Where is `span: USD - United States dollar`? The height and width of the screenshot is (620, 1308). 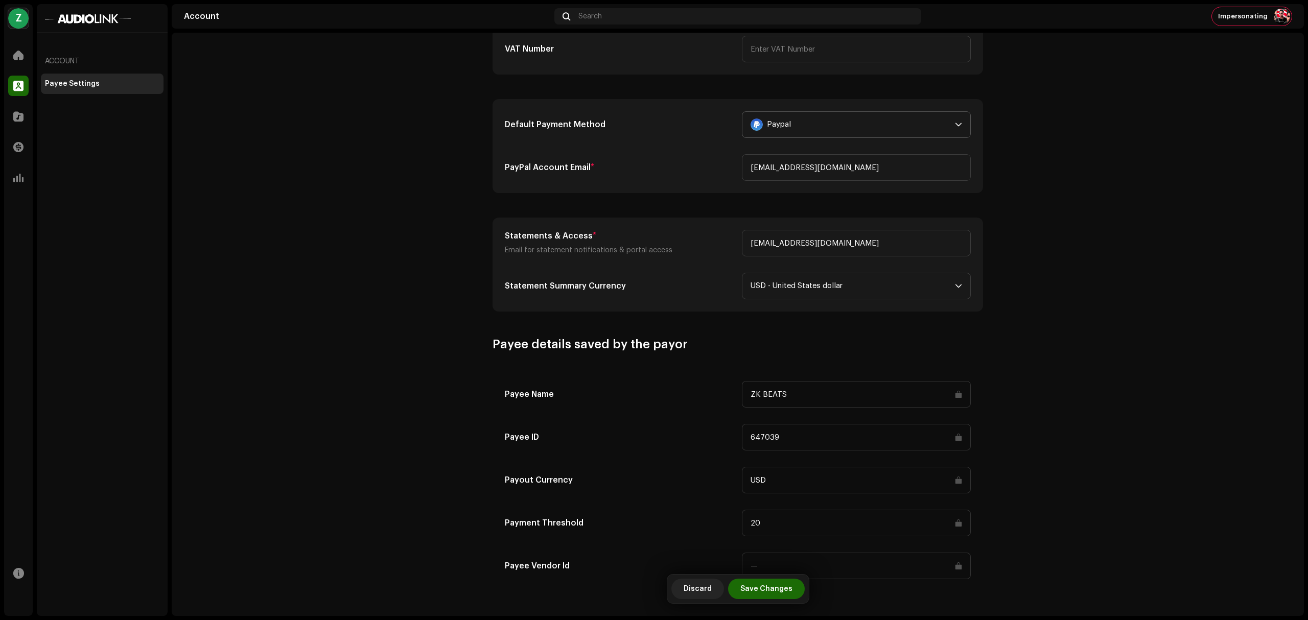
span: USD - United States dollar is located at coordinates (853, 286).